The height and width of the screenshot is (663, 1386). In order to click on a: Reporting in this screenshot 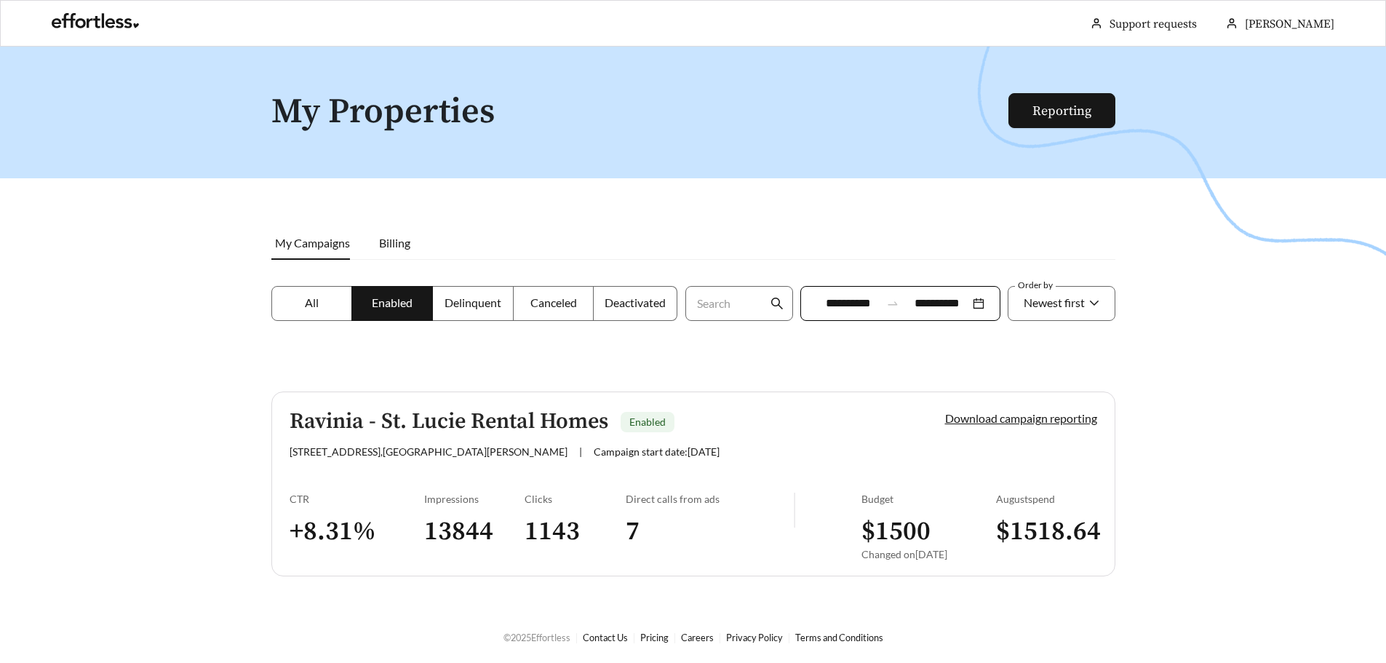, I will do `click(1062, 111)`.